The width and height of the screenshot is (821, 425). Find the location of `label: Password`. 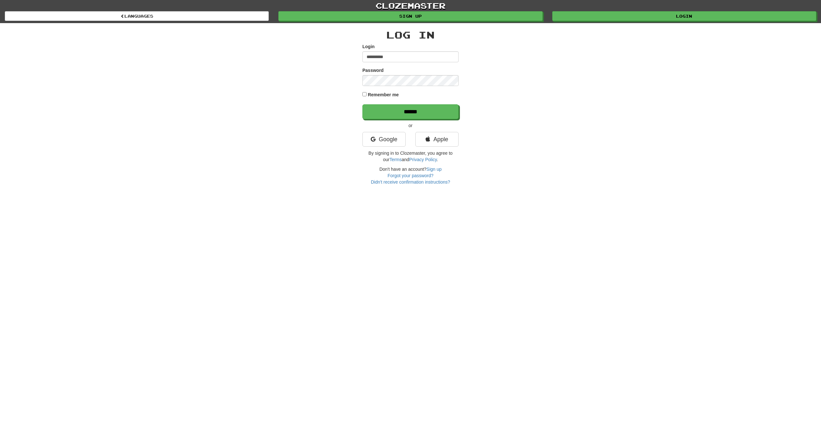

label: Password is located at coordinates (373, 70).